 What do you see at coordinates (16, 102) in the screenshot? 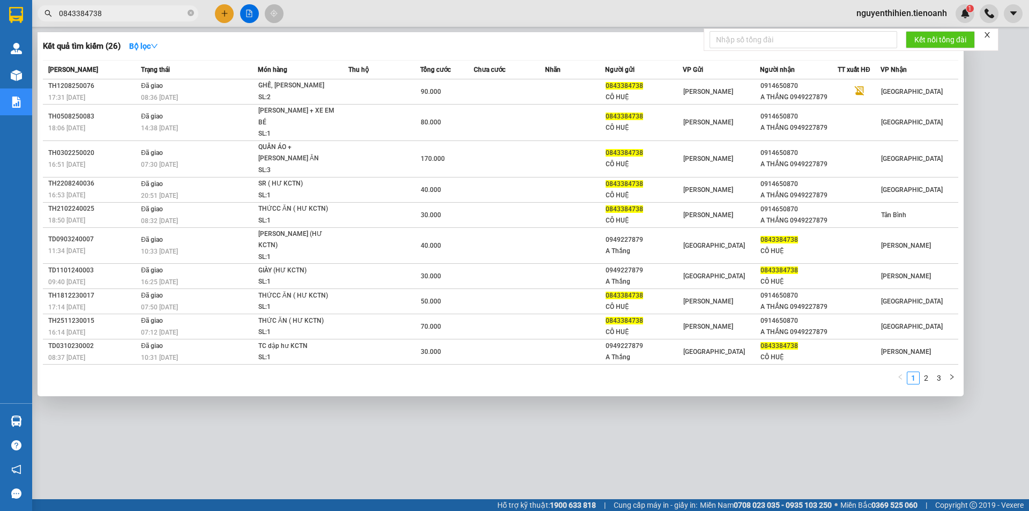
I see `img: solution-icon` at bounding box center [16, 102].